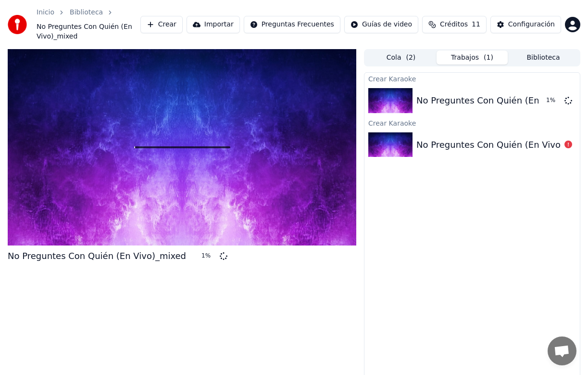 This screenshot has height=375, width=588. I want to click on button: Configuración, so click(526, 25).